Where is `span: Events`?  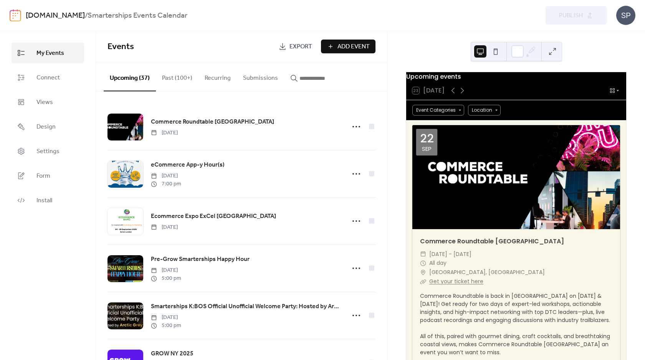
span: Events is located at coordinates (121, 47).